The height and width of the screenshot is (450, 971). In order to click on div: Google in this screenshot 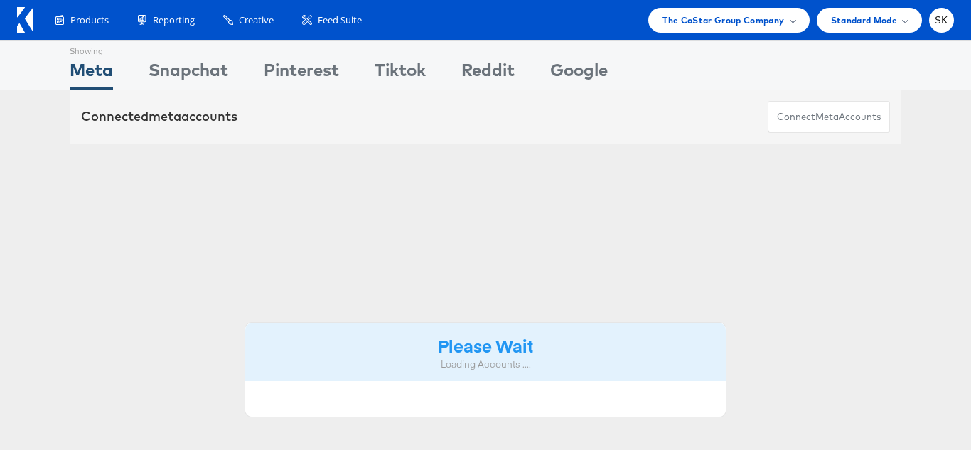, I will do `click(579, 73)`.